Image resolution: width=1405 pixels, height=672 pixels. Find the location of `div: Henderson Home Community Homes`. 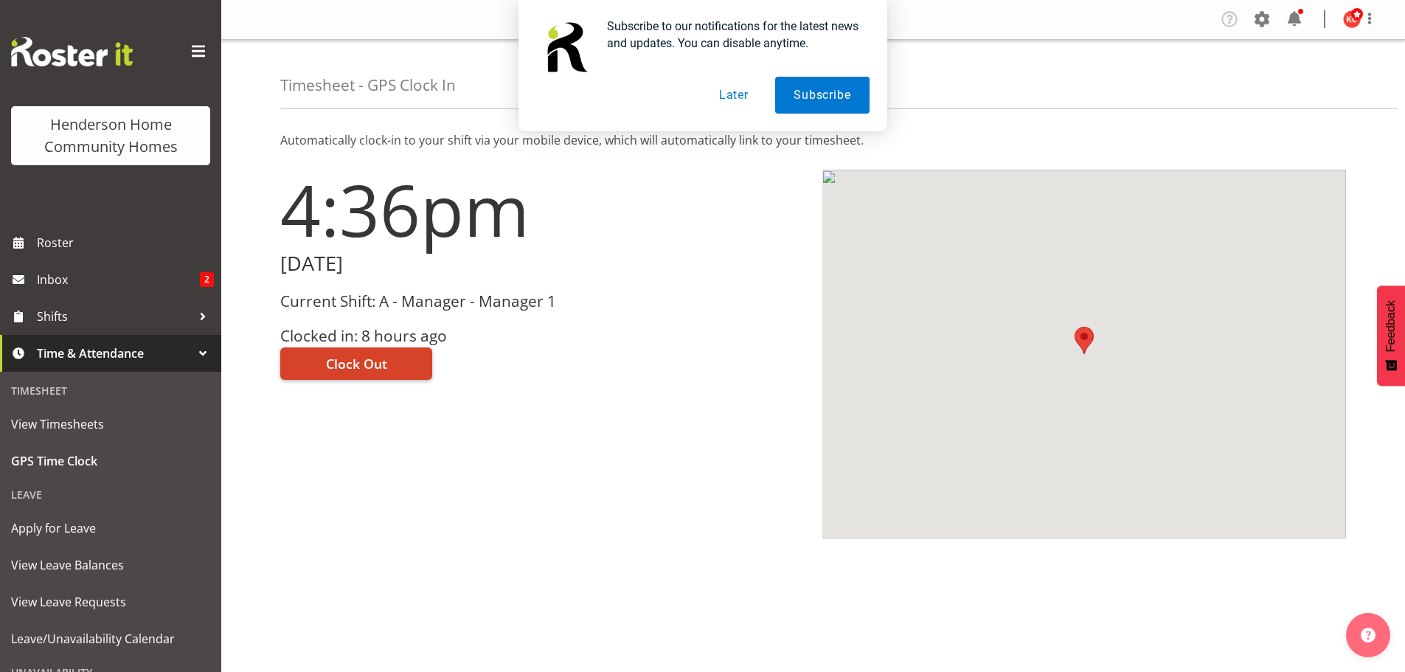

div: Henderson Home Community Homes is located at coordinates (111, 136).